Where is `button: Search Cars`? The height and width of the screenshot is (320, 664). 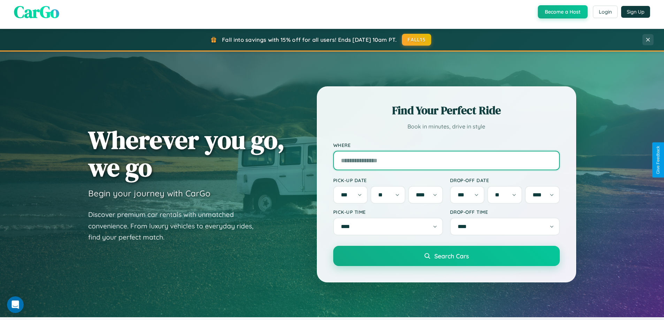
button: Search Cars is located at coordinates (447, 256).